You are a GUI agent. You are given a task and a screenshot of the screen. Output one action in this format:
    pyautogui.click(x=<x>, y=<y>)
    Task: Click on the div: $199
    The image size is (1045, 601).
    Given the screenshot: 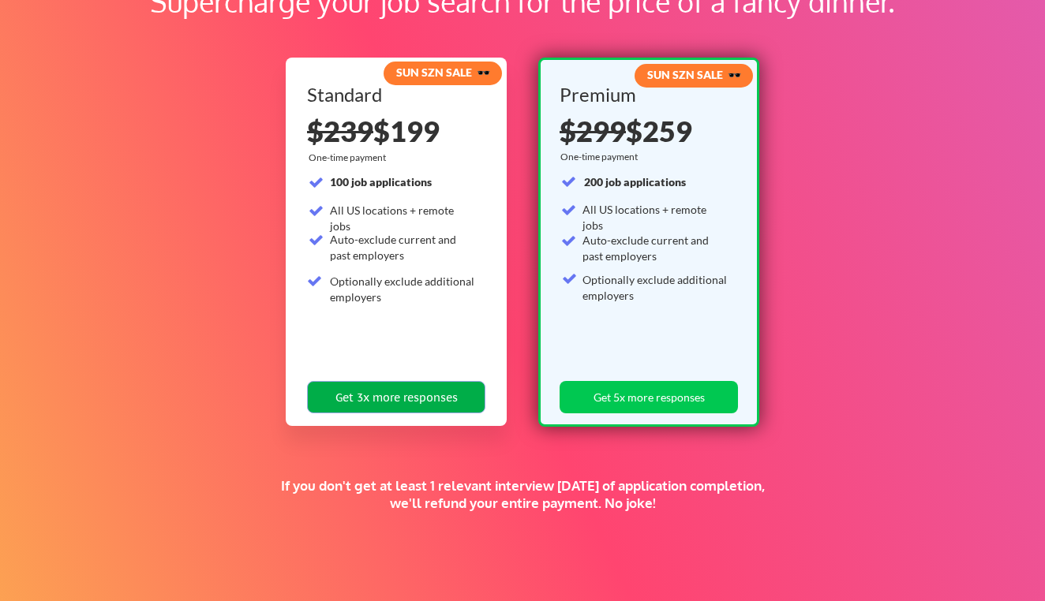 What is the action you would take?
    pyautogui.click(x=396, y=131)
    